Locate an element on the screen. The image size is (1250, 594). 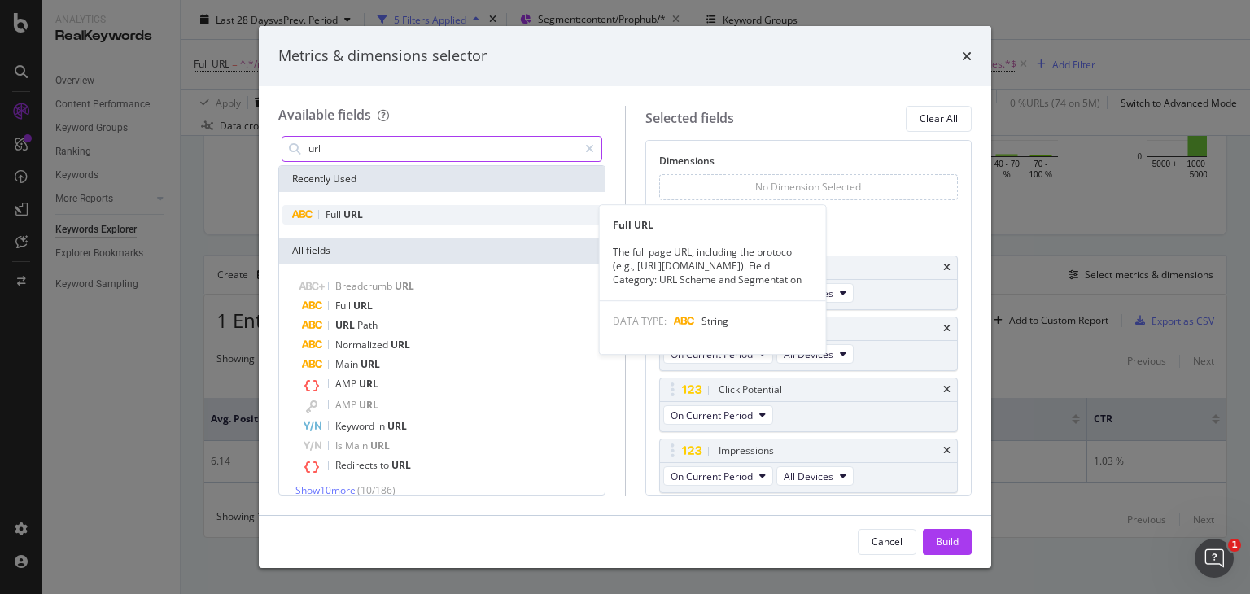
span: Show 10 more is located at coordinates (326, 490).